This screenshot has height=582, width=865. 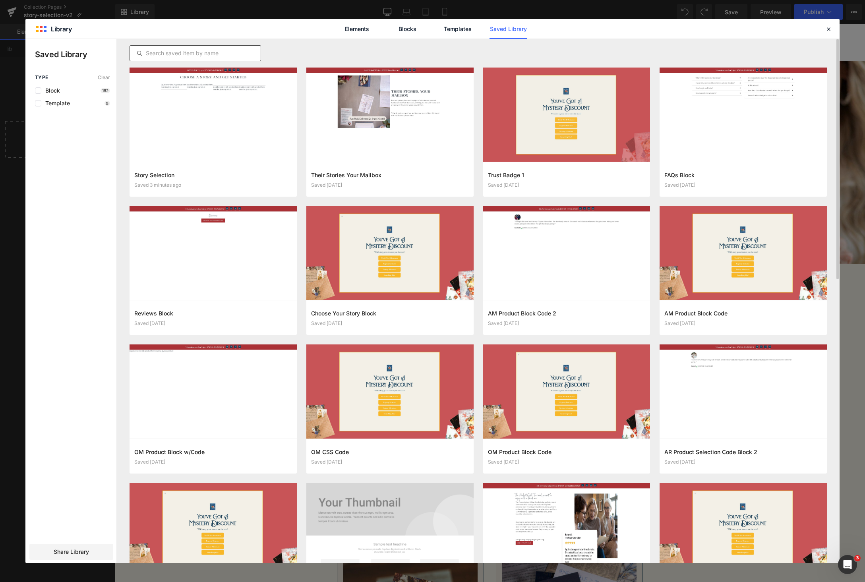 I want to click on a: Saved Library, so click(x=508, y=29).